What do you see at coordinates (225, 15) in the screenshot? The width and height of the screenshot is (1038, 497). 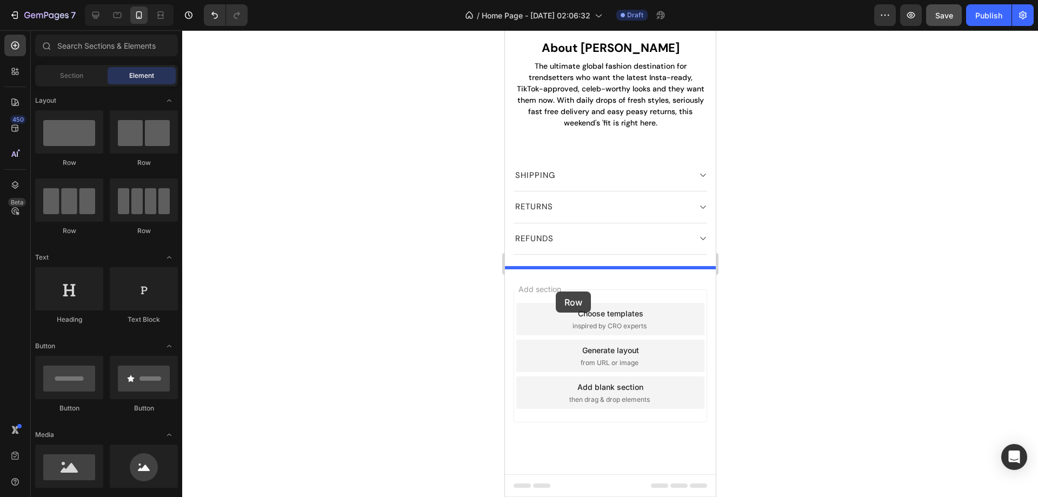 I see `div: Undo/Redo` at bounding box center [225, 15].